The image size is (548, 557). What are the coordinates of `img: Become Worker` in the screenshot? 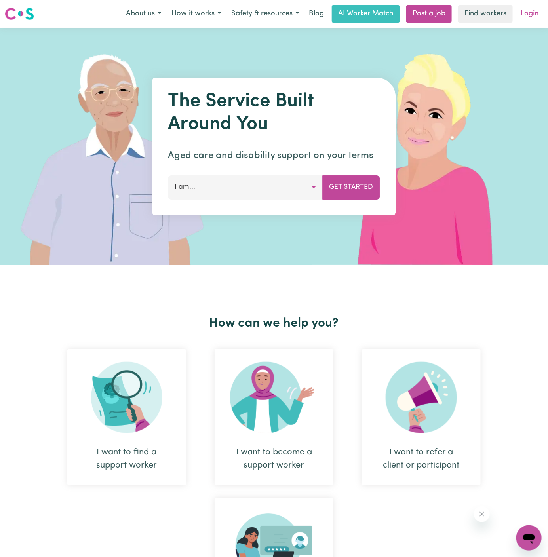 It's located at (274, 398).